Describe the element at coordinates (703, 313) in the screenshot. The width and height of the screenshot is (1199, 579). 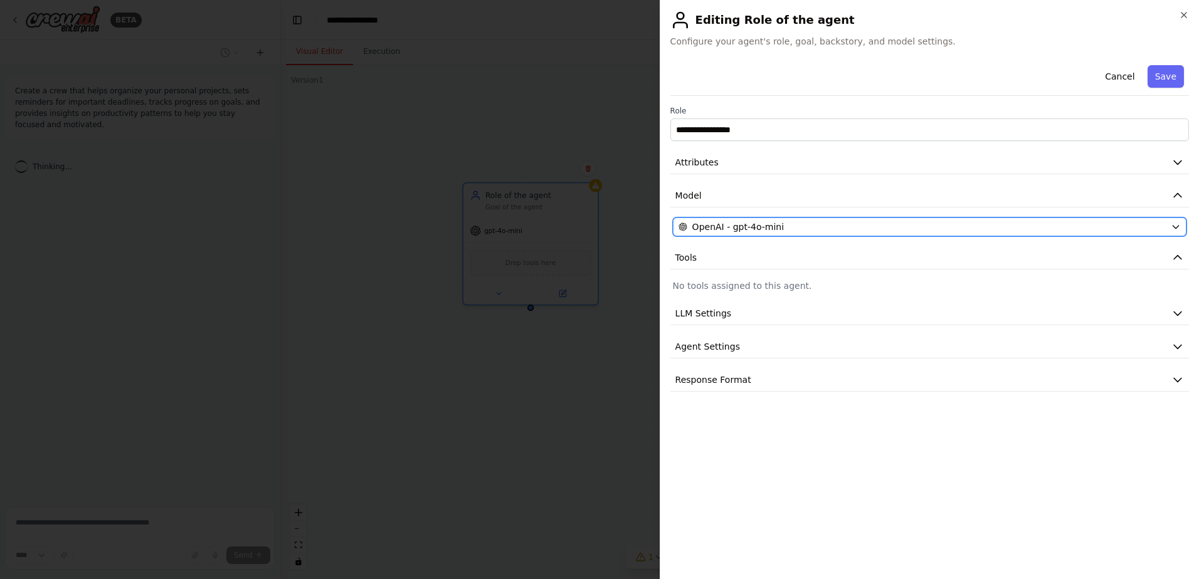
I see `span: LLM Settings` at that location.